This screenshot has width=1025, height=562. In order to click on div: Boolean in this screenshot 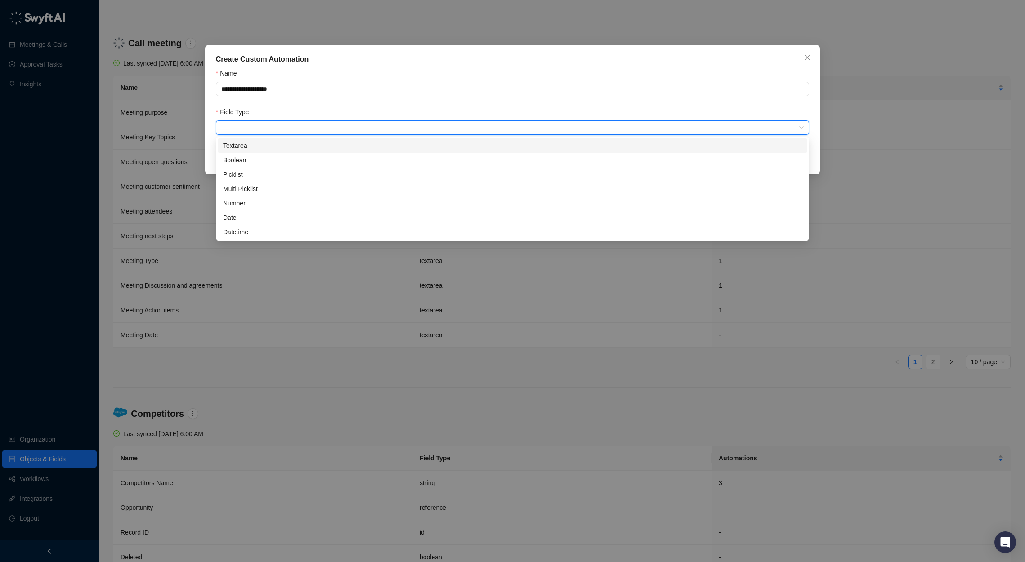, I will do `click(512, 160)`.